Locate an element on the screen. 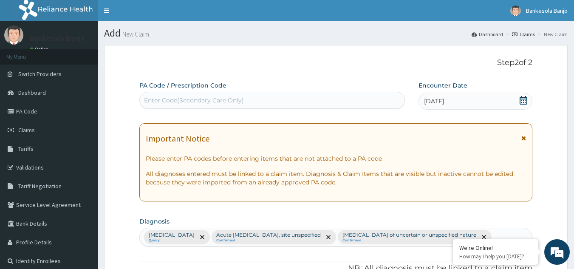 This screenshot has width=574, height=269. small: Query is located at coordinates (172, 241).